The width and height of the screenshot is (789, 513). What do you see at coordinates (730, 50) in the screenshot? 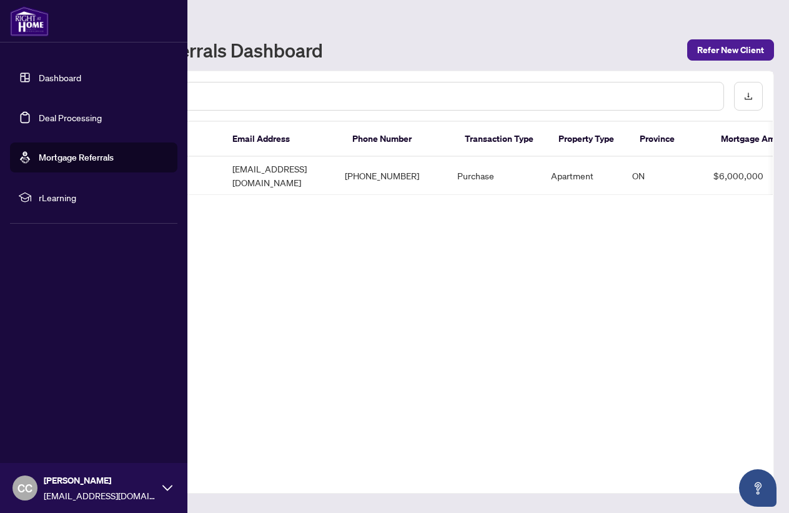
I see `button: Refer New Client` at bounding box center [730, 50].